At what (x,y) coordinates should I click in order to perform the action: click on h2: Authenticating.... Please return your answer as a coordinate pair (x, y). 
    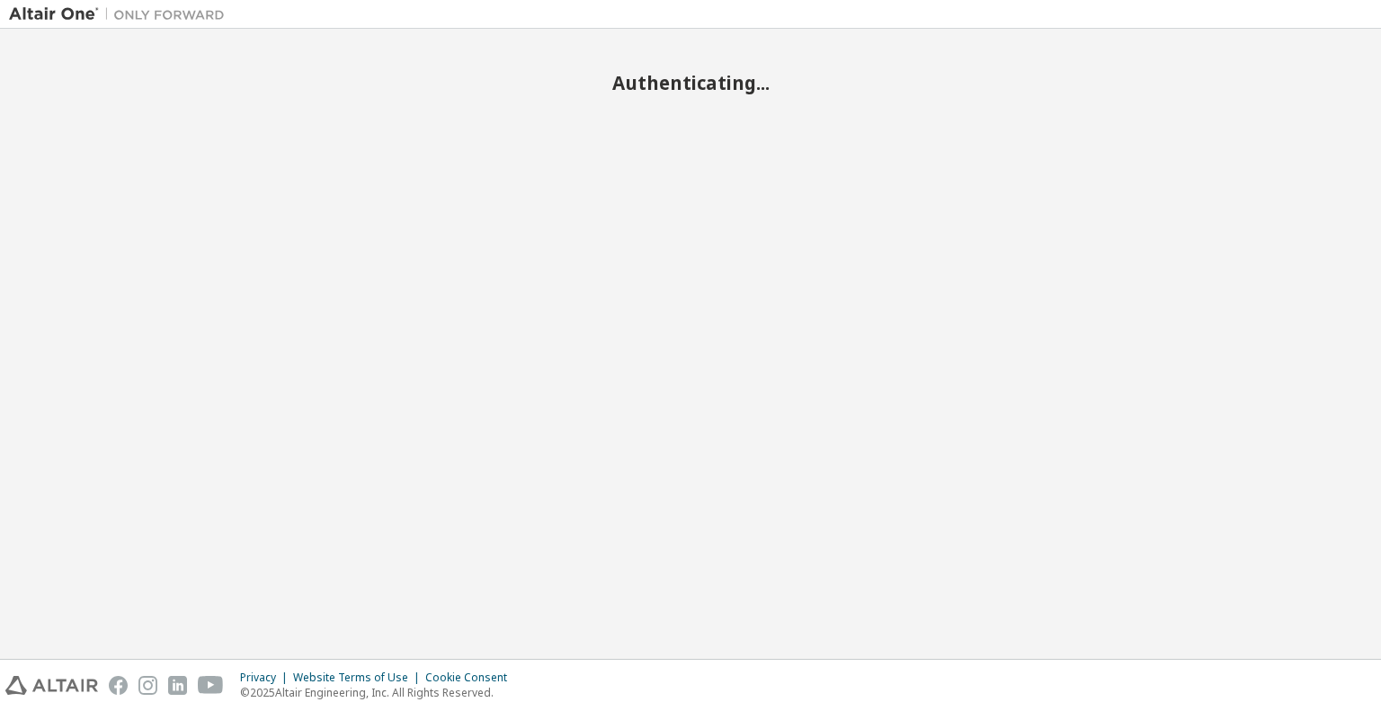
    Looking at the image, I should click on (690, 83).